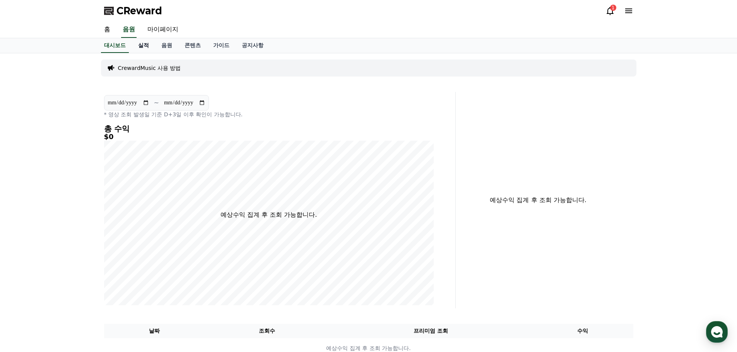  Describe the element at coordinates (430, 331) in the screenshot. I see `th: 프리미엄 조회` at that location.